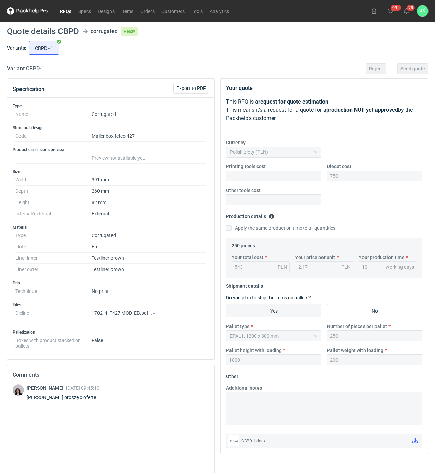 The width and height of the screenshot is (435, 473). I want to click on button: 99+, so click(390, 11).